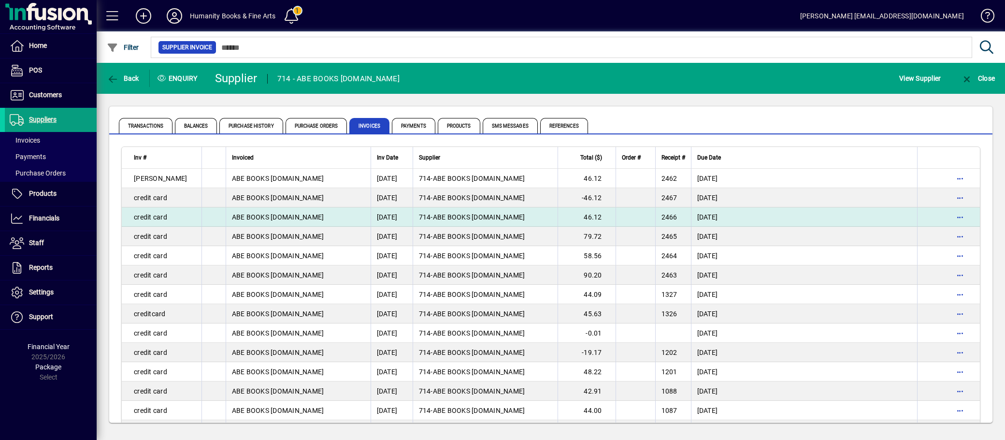 The width and height of the screenshot is (1005, 440). Describe the element at coordinates (51, 173) in the screenshot. I see `a: Purchase Orders` at that location.